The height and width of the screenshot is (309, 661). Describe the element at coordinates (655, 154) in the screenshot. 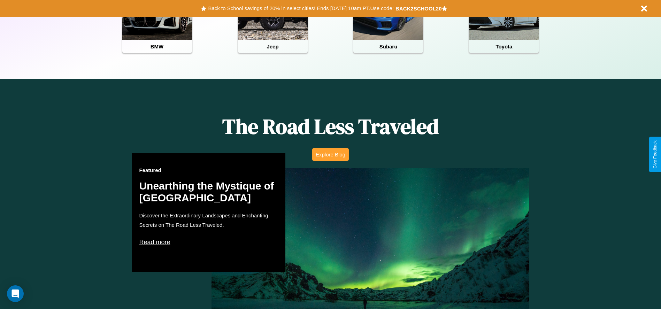

I see `div: Give Feedback` at that location.